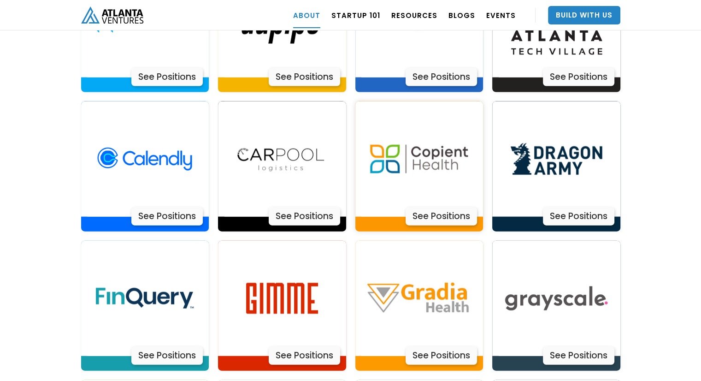 The height and width of the screenshot is (381, 701). Describe the element at coordinates (584, 15) in the screenshot. I see `a: Build With Us` at that location.